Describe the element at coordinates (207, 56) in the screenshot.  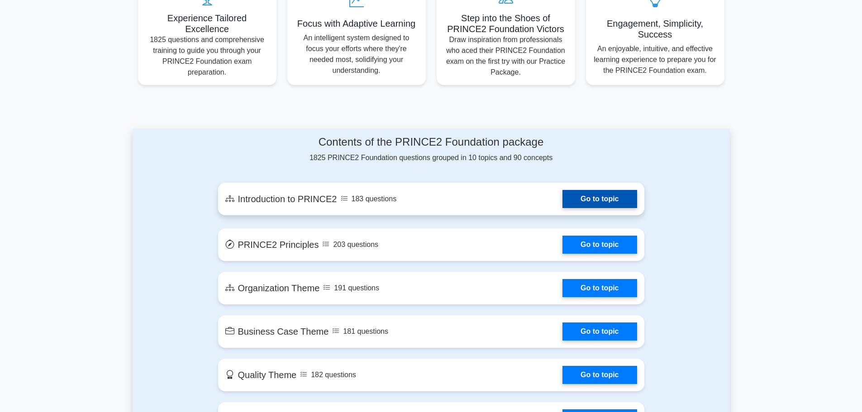
I see `p: 1825 questions and comprehensive training to guide you through your PRINCE2 Foundation exam prepa...` at that location.